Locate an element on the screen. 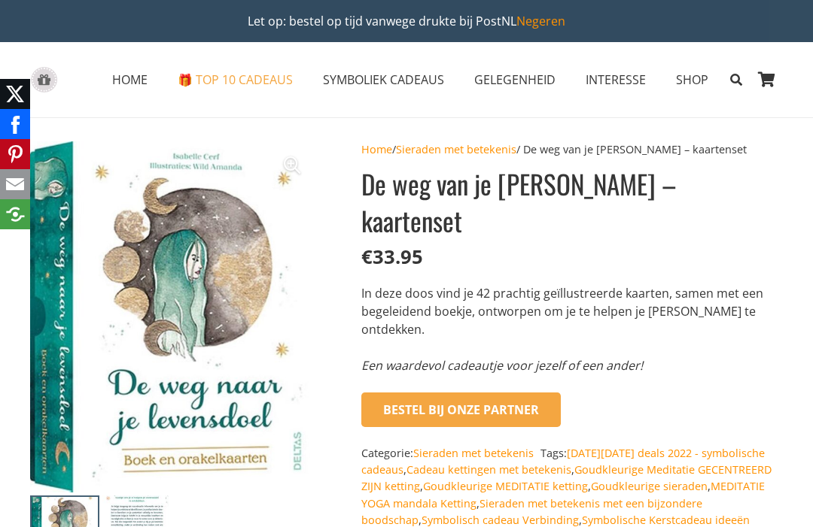 This screenshot has width=813, height=527. a: Goudkleurige MEDITATIE ketting is located at coordinates (505, 486).